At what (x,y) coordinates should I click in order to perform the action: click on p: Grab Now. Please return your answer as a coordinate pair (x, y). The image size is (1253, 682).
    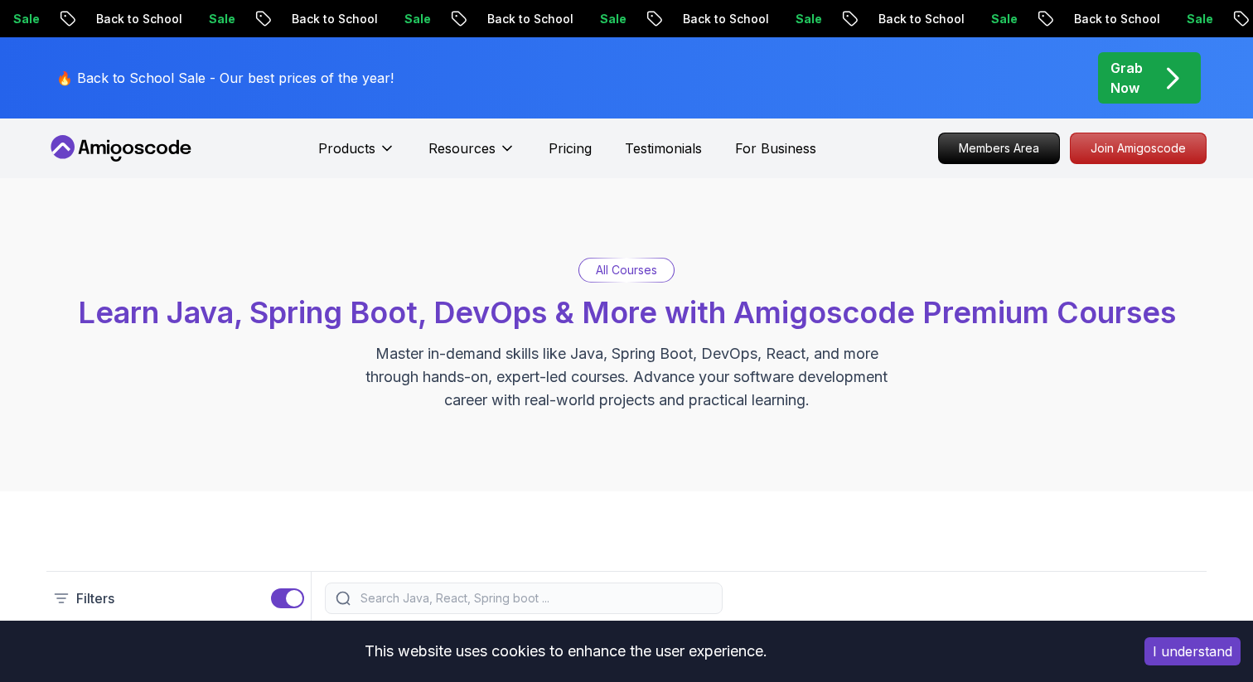
    Looking at the image, I should click on (1127, 78).